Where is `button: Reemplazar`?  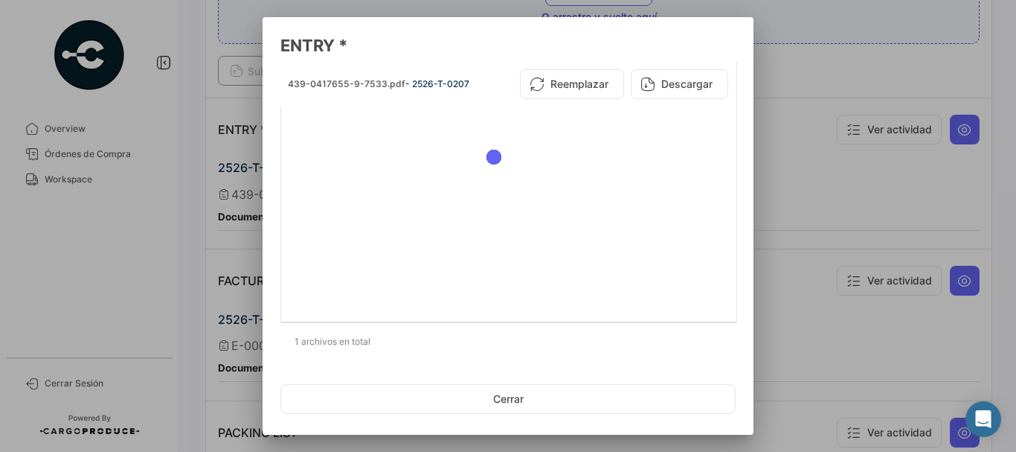 button: Reemplazar is located at coordinates (572, 84).